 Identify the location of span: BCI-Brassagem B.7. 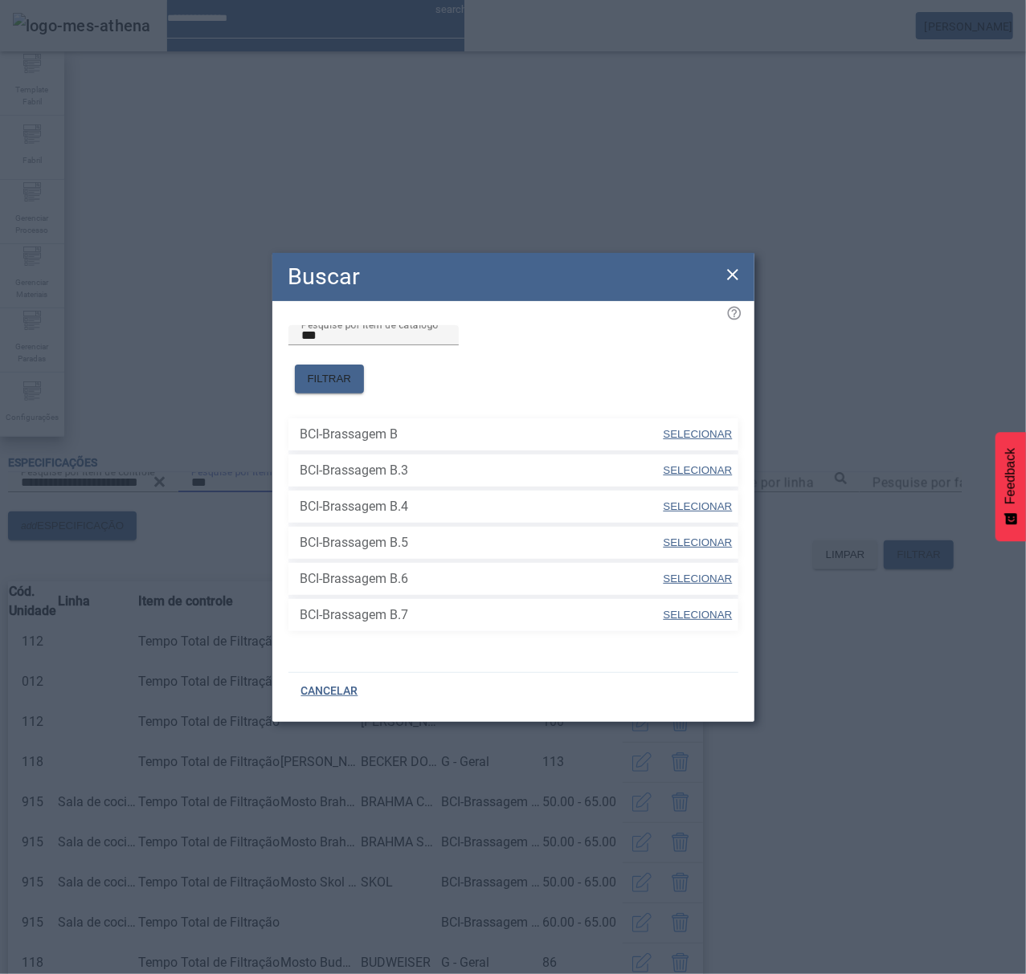
(481, 615).